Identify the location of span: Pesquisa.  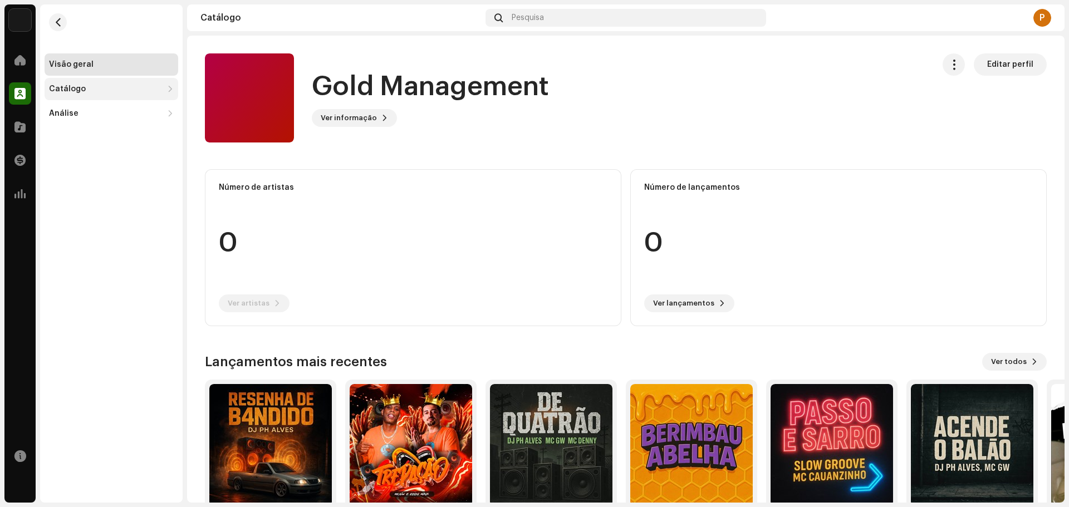
(528, 18).